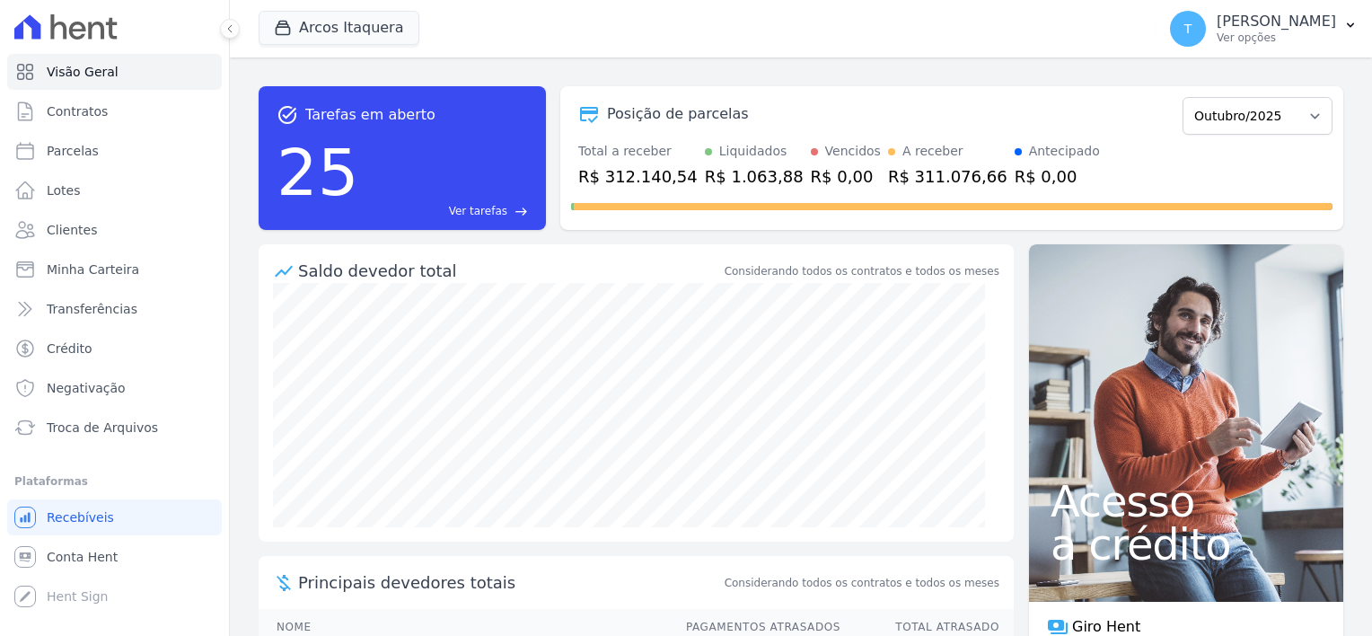 This screenshot has height=636, width=1372. What do you see at coordinates (92, 309) in the screenshot?
I see `span: Transferências` at bounding box center [92, 309].